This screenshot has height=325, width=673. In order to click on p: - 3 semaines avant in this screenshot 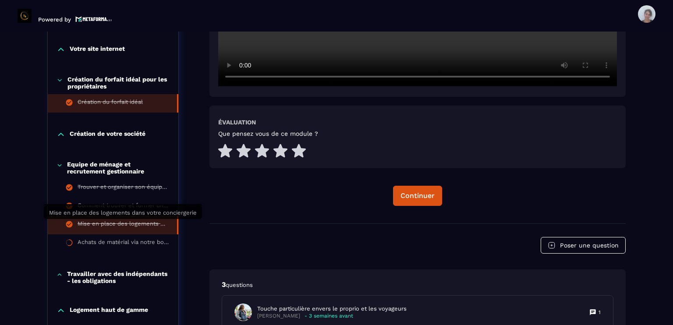, I will do `click(329, 316)`.